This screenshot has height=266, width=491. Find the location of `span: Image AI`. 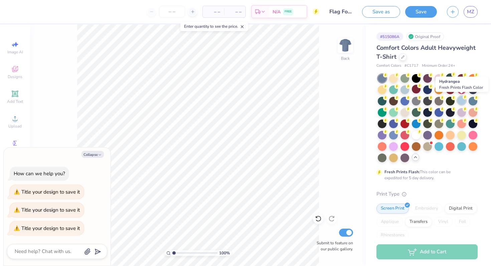

span: Image AI is located at coordinates (15, 52).